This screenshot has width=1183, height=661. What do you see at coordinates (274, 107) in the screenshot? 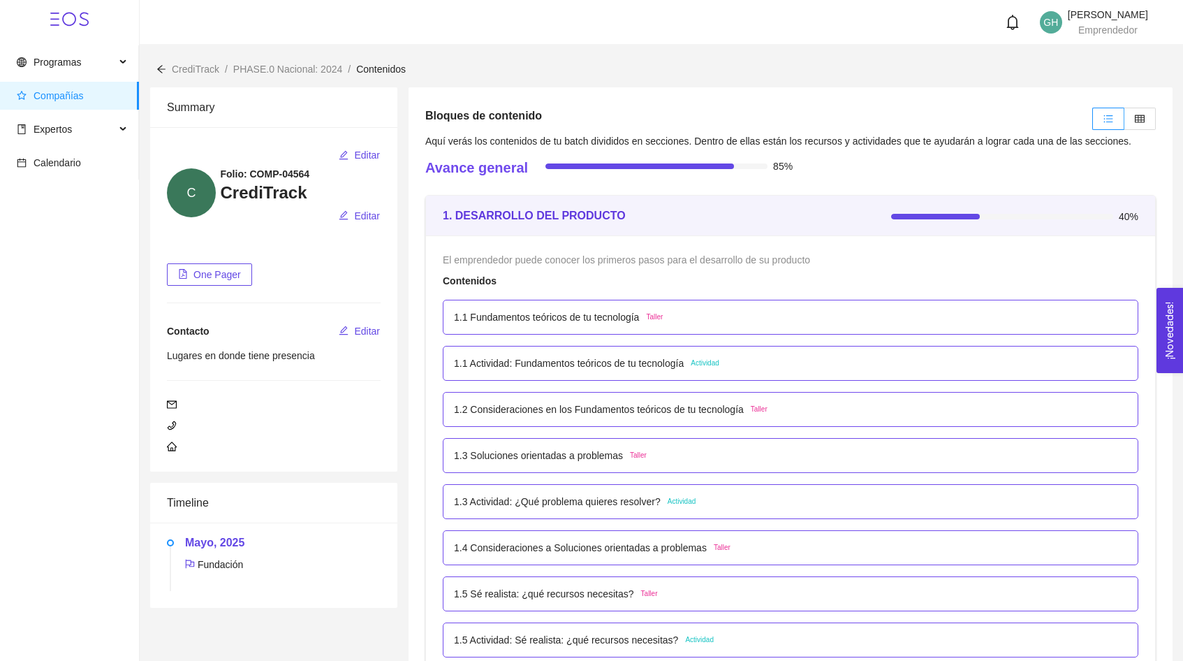
I see `div: Summary` at bounding box center [274, 107].